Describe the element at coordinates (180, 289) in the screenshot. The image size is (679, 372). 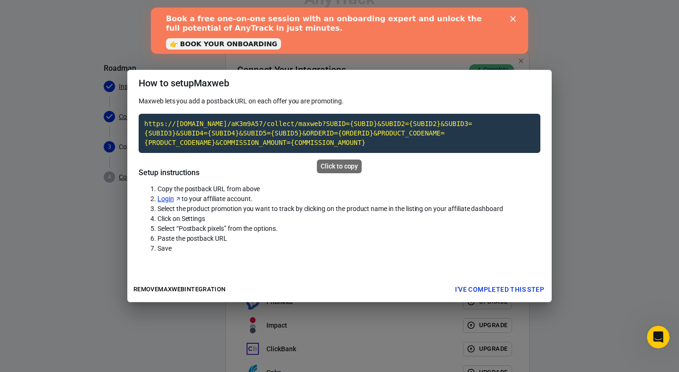
I see `button: RemoveMaxwebintegration` at that location.